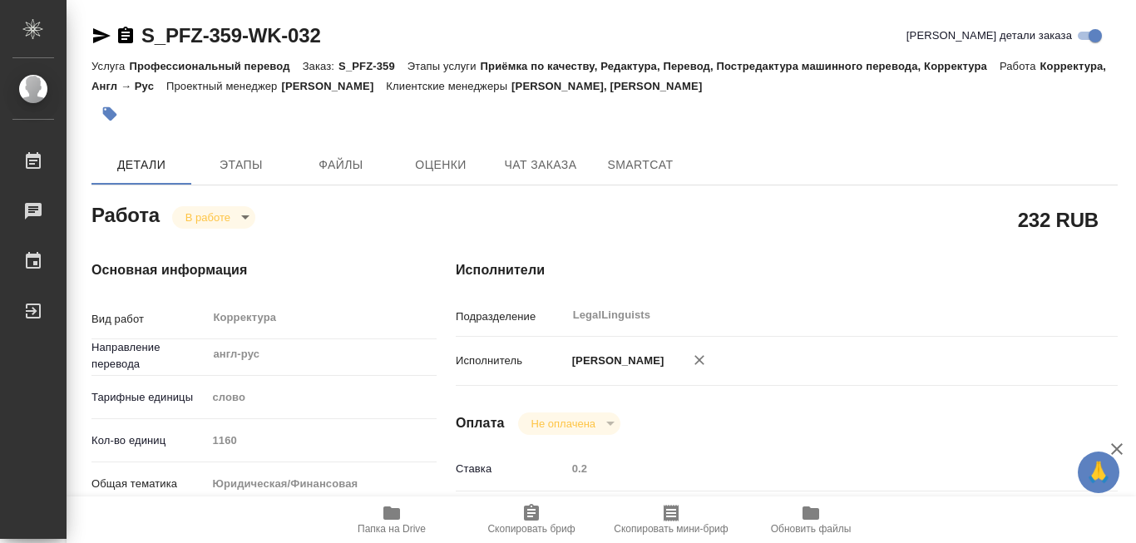 Image resolution: width=1136 pixels, height=543 pixels. I want to click on button: Папка на Drive, so click(392, 520).